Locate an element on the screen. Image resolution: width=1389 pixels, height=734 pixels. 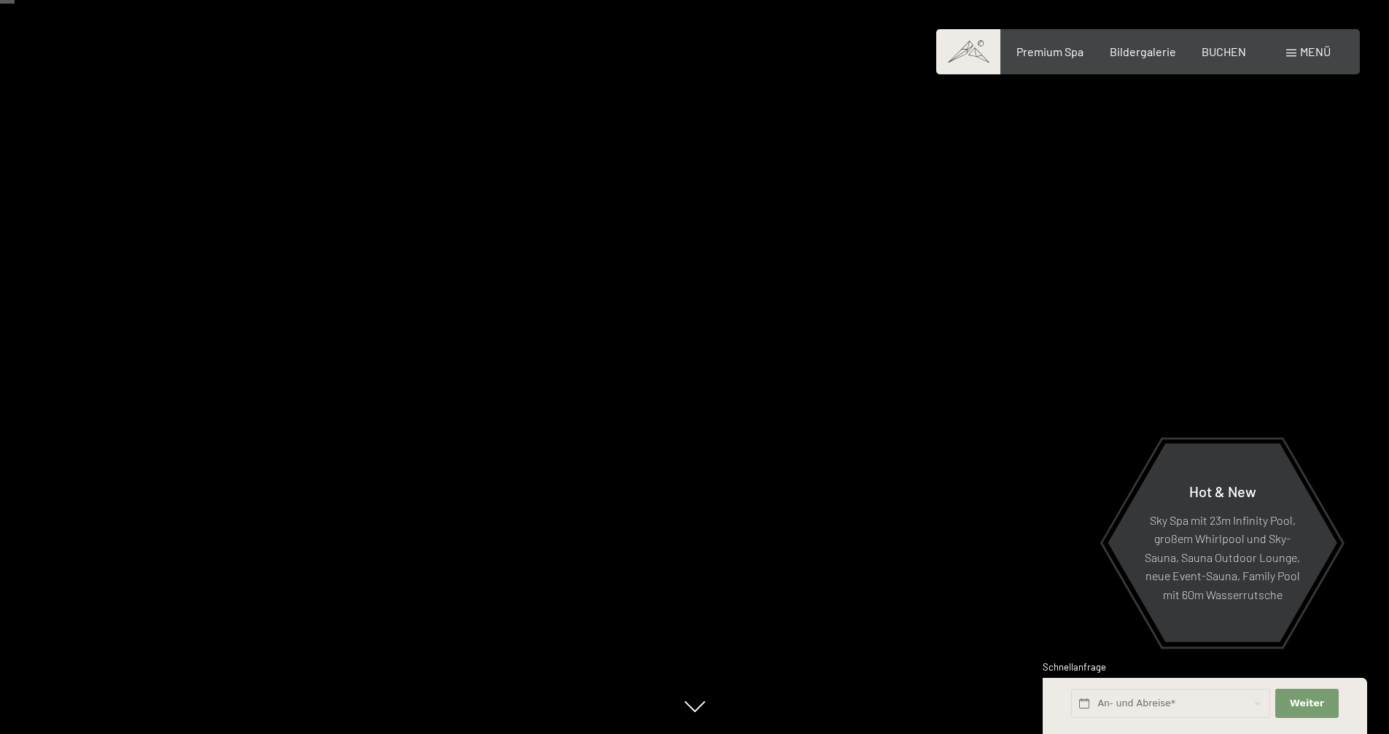
a: BUCHEN is located at coordinates (1223, 51).